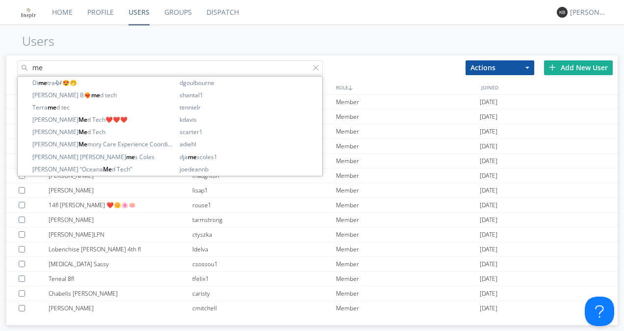 Image resolution: width=624 pixels, height=331 pixels. What do you see at coordinates (264, 293) in the screenshot?
I see `div: caristy` at bounding box center [264, 293].